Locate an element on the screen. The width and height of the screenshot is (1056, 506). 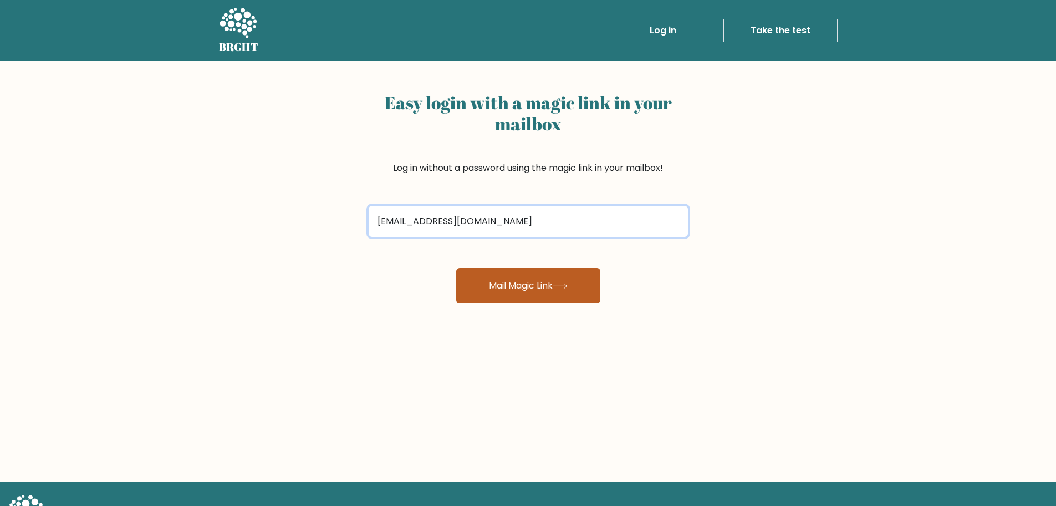
h5: BRGHT is located at coordinates (239, 47).